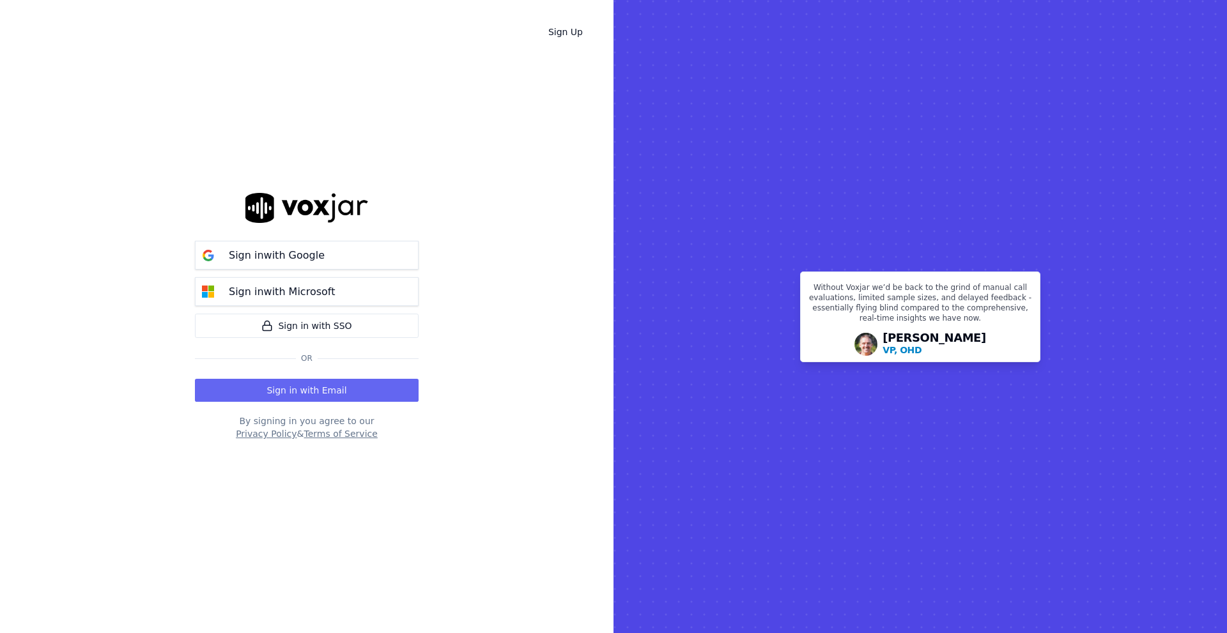  Describe the element at coordinates (866, 344) in the screenshot. I see `img: Avatar` at that location.